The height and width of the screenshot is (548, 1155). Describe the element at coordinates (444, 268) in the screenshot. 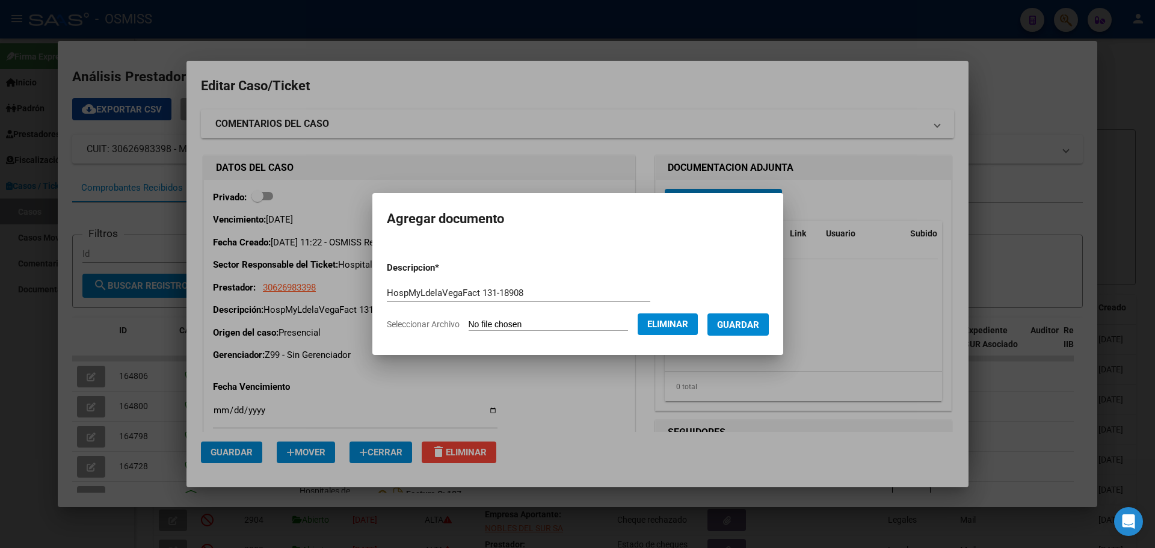

I see `p: Descripcion` at that location.